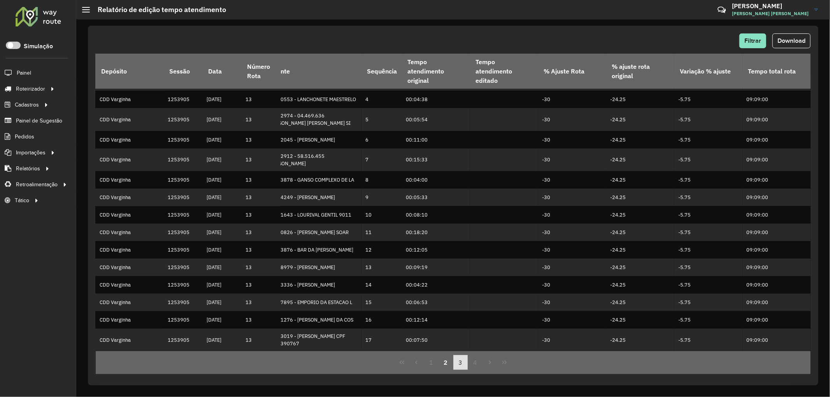 The image size is (830, 397). What do you see at coordinates (30, 89) in the screenshot?
I see `span: Roteirizador` at bounding box center [30, 89].